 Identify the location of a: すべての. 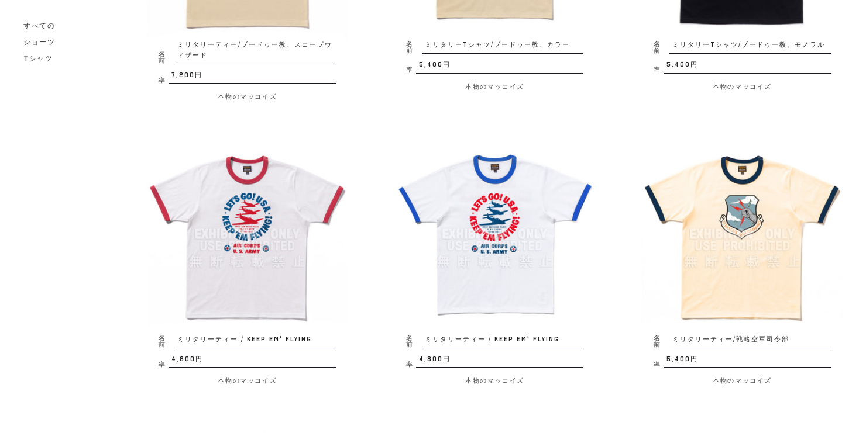
(39, 26).